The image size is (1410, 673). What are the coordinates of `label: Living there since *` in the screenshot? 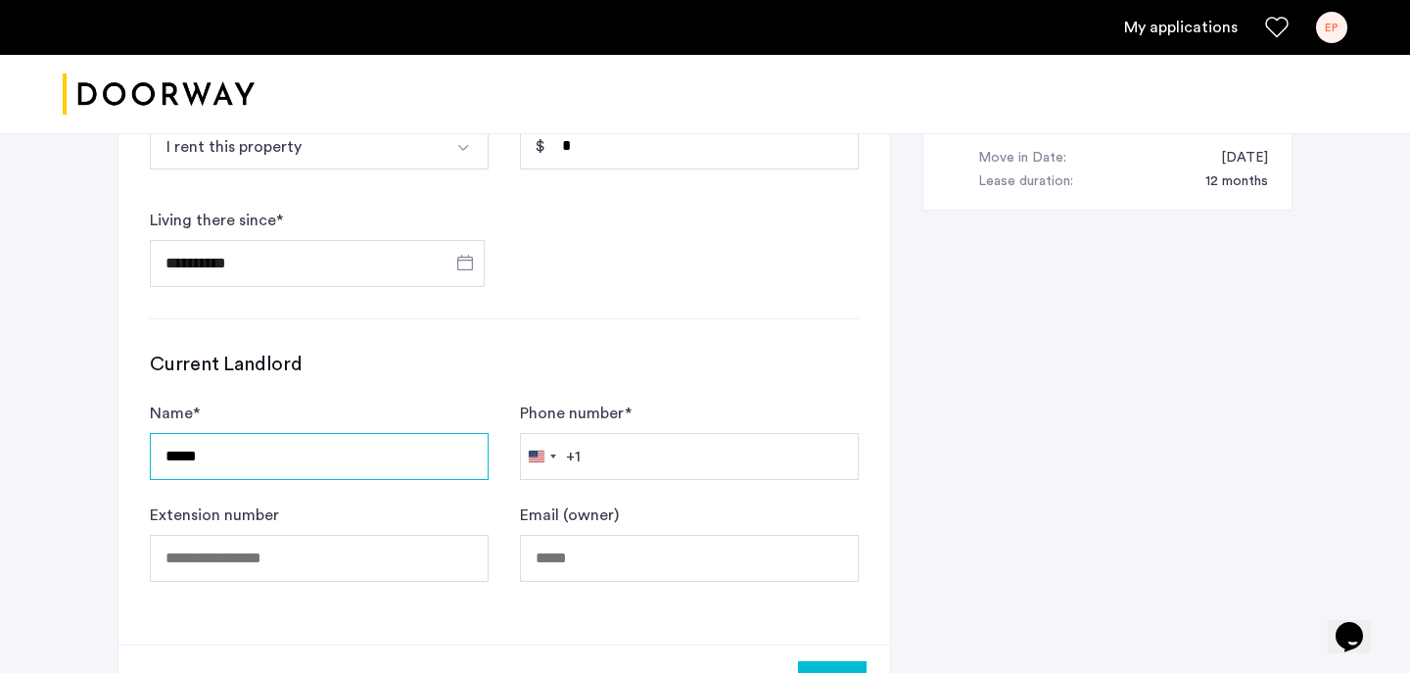 It's located at (216, 220).